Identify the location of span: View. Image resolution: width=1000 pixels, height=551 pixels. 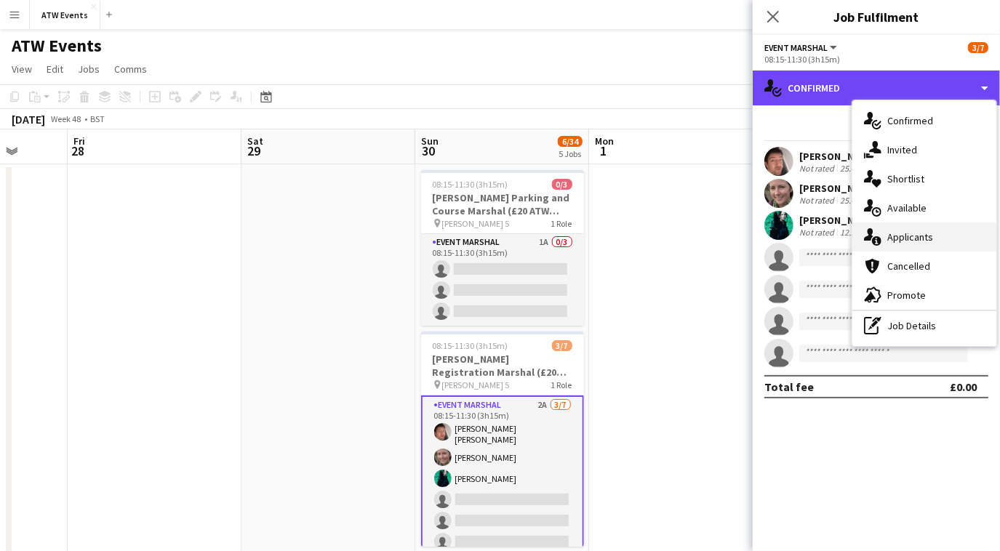
(22, 69).